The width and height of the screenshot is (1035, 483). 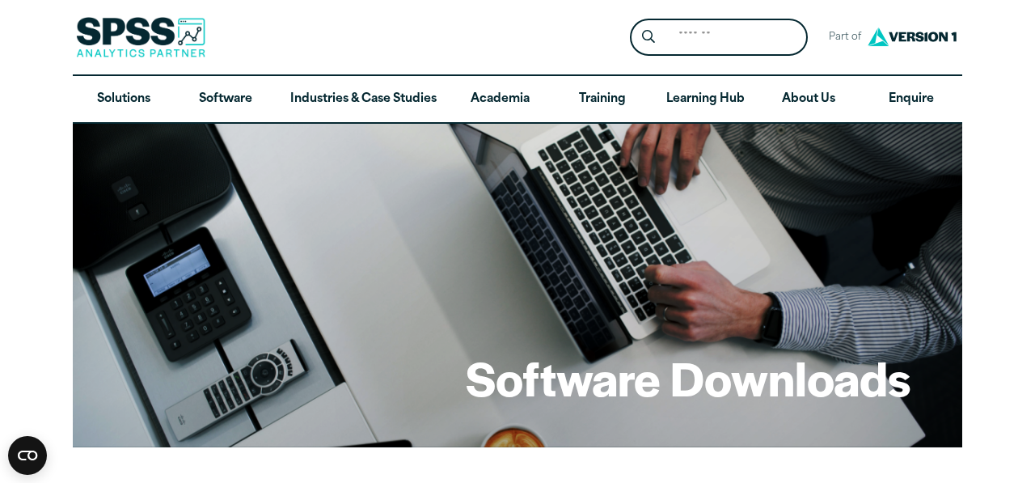 I want to click on a: Software, so click(x=226, y=99).